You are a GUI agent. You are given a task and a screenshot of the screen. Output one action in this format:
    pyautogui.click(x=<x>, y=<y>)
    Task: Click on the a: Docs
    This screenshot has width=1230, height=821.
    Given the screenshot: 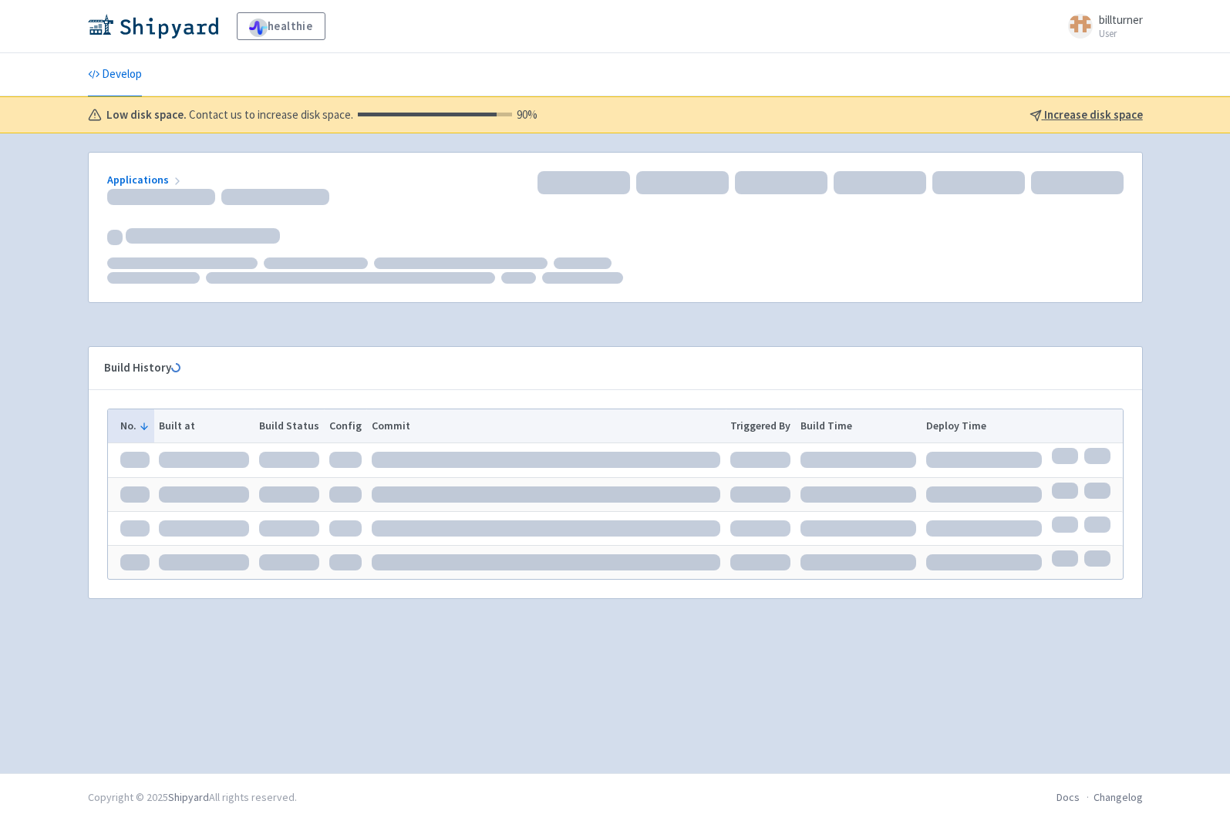 What is the action you would take?
    pyautogui.click(x=1068, y=797)
    